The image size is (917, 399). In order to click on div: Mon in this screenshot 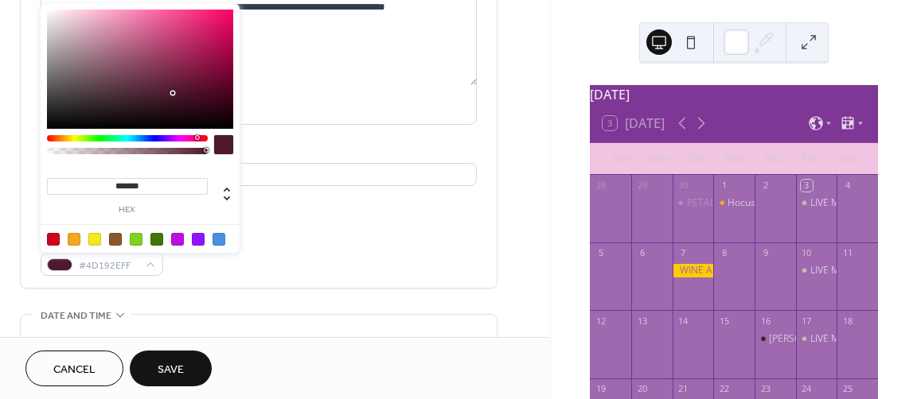, I will do `click(658, 159)`.